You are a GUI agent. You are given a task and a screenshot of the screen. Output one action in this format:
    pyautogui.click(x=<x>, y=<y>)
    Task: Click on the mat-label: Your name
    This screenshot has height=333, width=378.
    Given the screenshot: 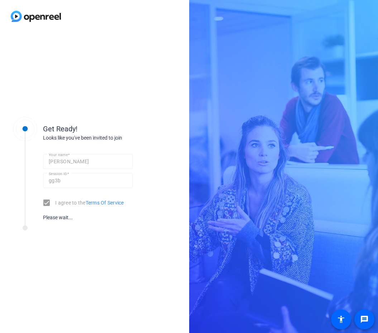 What is the action you would take?
    pyautogui.click(x=58, y=154)
    